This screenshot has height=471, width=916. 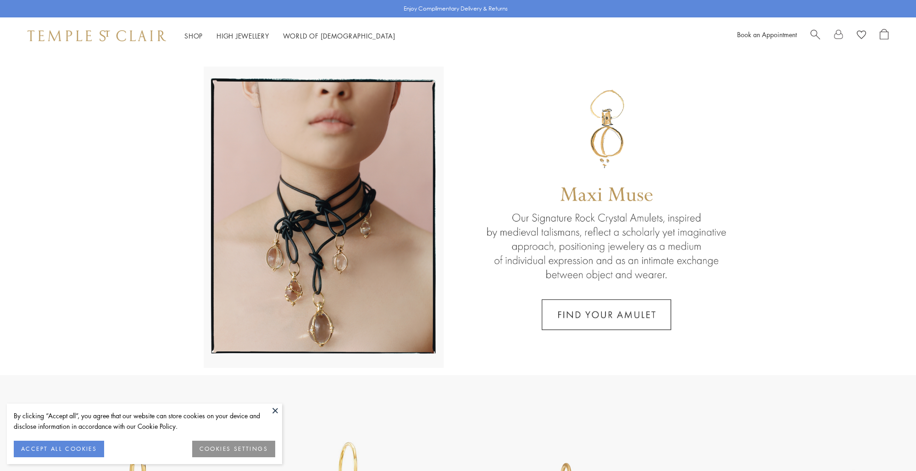 I want to click on nav: Main navigation, so click(x=290, y=36).